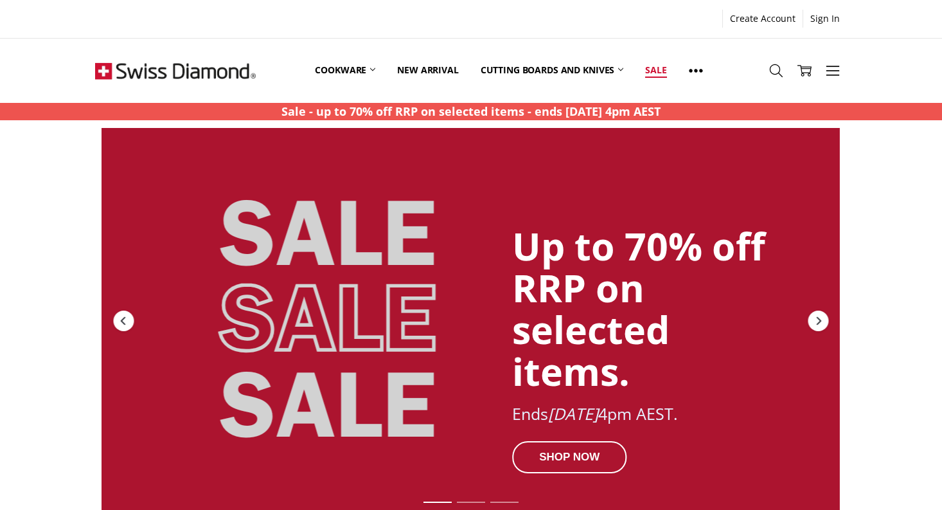 The width and height of the screenshot is (942, 510). Describe the element at coordinates (825, 19) in the screenshot. I see `a: Sign In` at that location.